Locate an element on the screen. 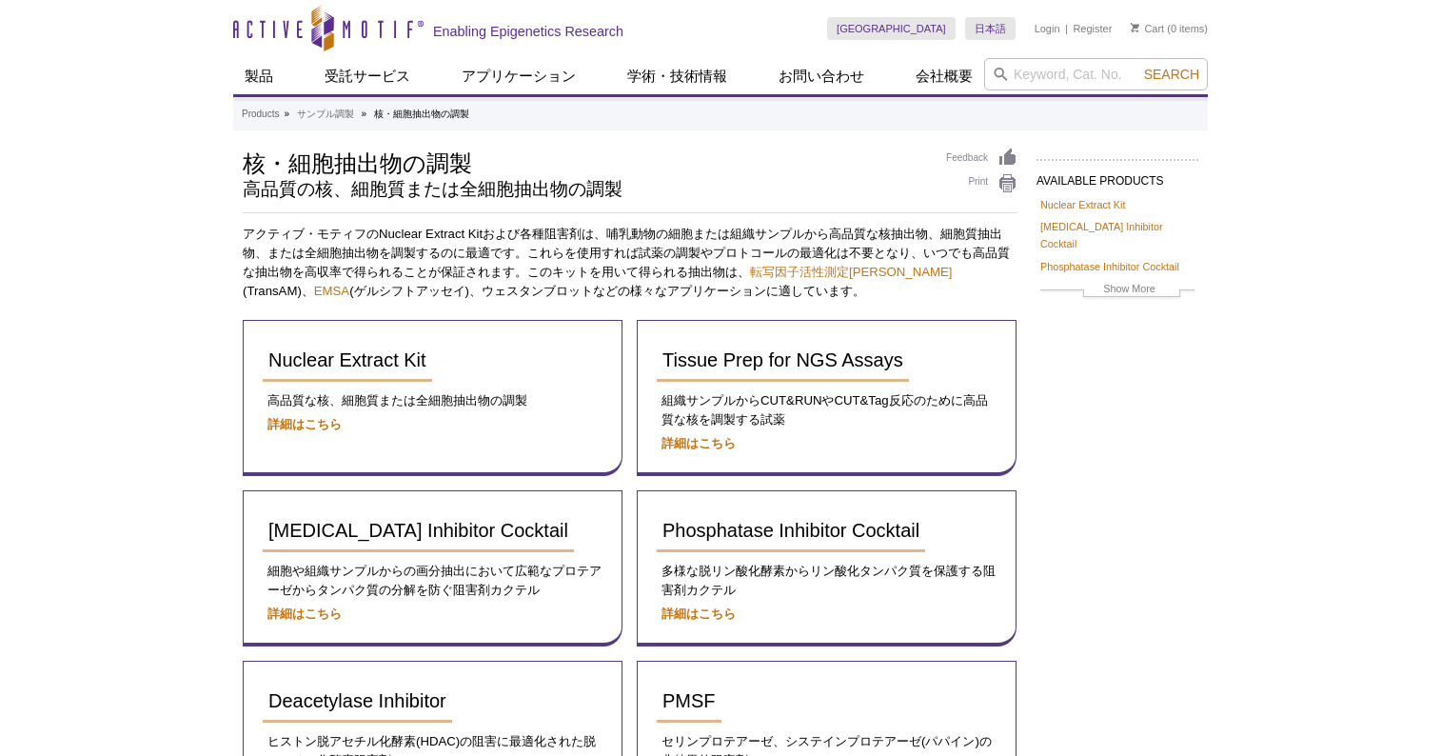 This screenshot has height=756, width=1441. a: Show More is located at coordinates (1118, 290).